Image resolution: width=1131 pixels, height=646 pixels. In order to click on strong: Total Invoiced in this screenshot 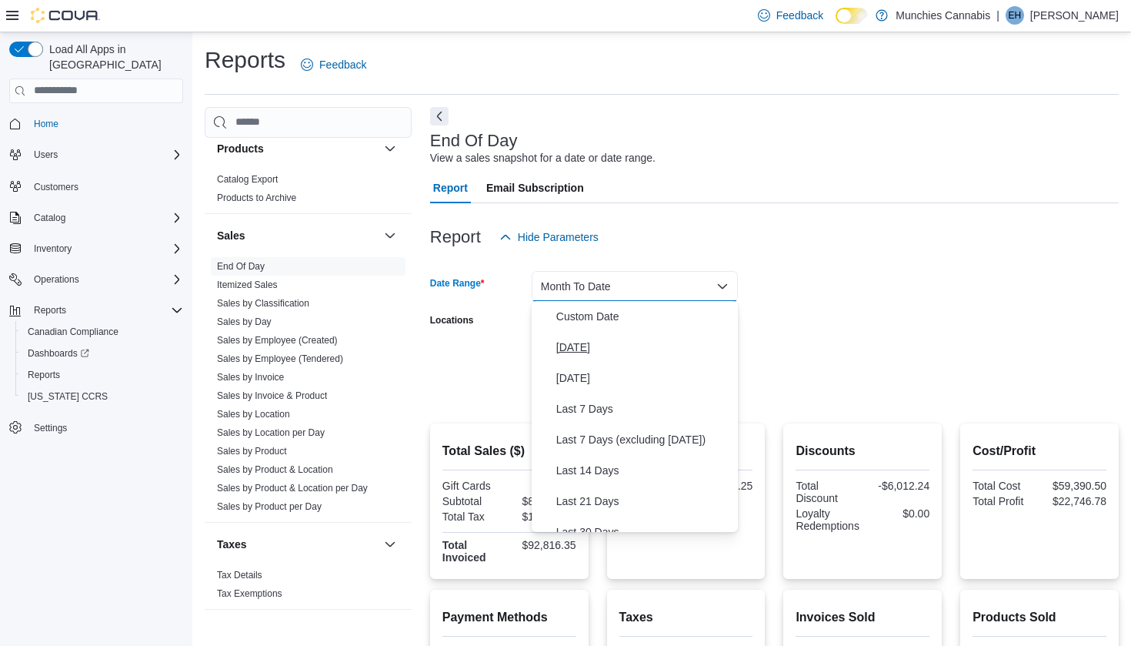, I will do `click(464, 551)`.